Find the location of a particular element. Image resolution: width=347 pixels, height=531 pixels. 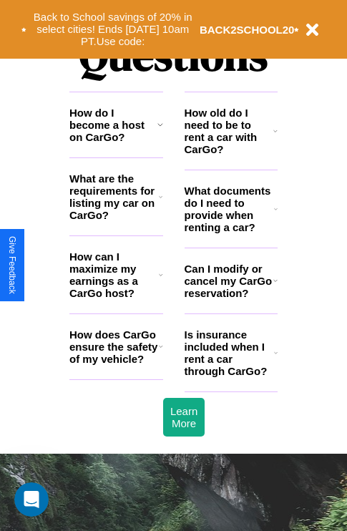

h3: What documents do I need to provide when renting a car? is located at coordinates (230, 209).